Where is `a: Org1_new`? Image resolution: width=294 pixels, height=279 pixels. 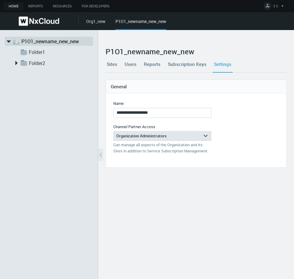
a: Org1_new is located at coordinates (96, 21).